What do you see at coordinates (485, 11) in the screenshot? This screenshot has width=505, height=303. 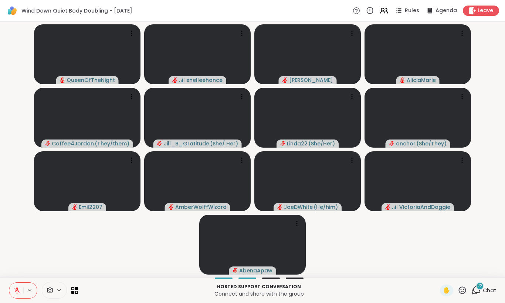 I see `span: Leave` at bounding box center [485, 11].